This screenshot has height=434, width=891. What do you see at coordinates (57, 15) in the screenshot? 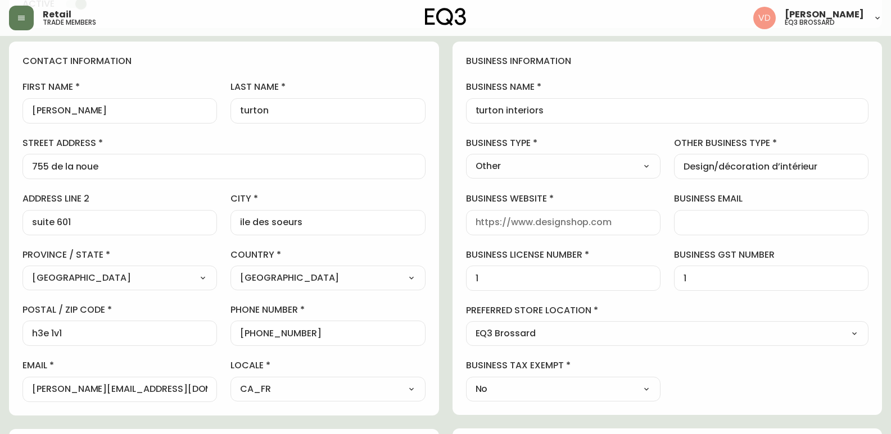
I see `span: Retail` at bounding box center [57, 15].